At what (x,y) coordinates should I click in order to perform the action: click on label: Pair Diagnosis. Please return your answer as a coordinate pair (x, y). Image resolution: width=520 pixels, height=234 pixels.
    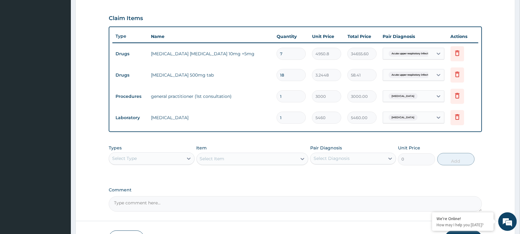
    Looking at the image, I should click on (326, 148).